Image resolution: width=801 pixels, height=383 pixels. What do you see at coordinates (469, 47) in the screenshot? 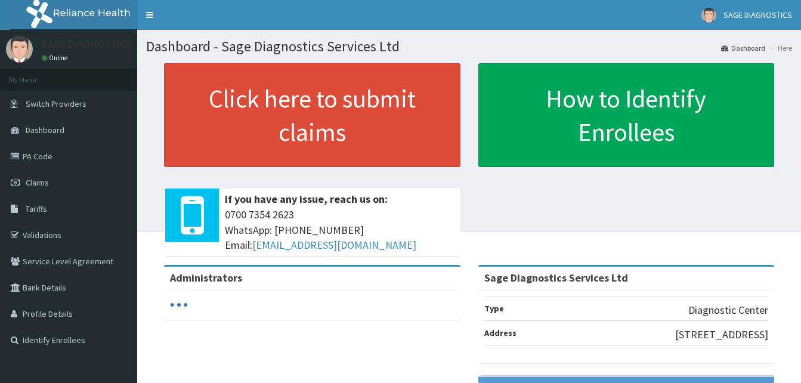
I see `h1: Dashboard - Sage Diagnostics Services Ltd` at bounding box center [469, 47].